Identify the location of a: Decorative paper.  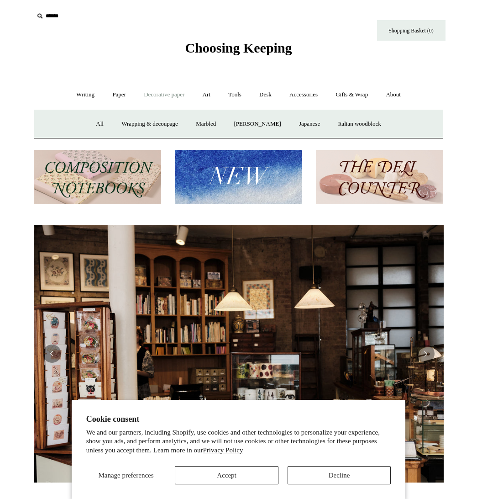
(164, 95).